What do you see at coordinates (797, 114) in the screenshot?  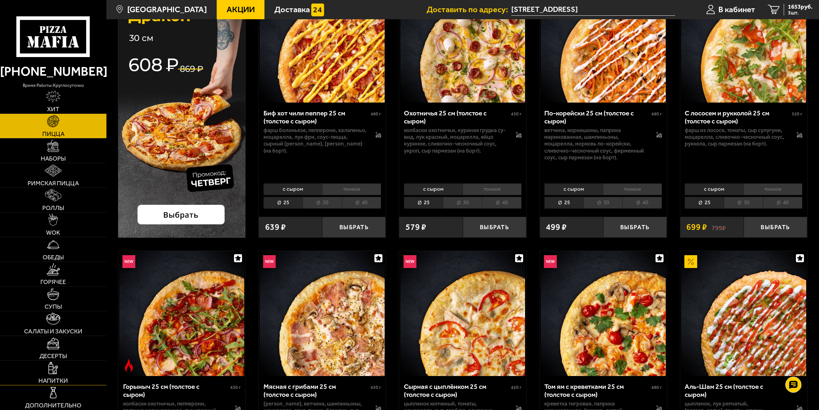 I see `span: 520 г` at bounding box center [797, 114].